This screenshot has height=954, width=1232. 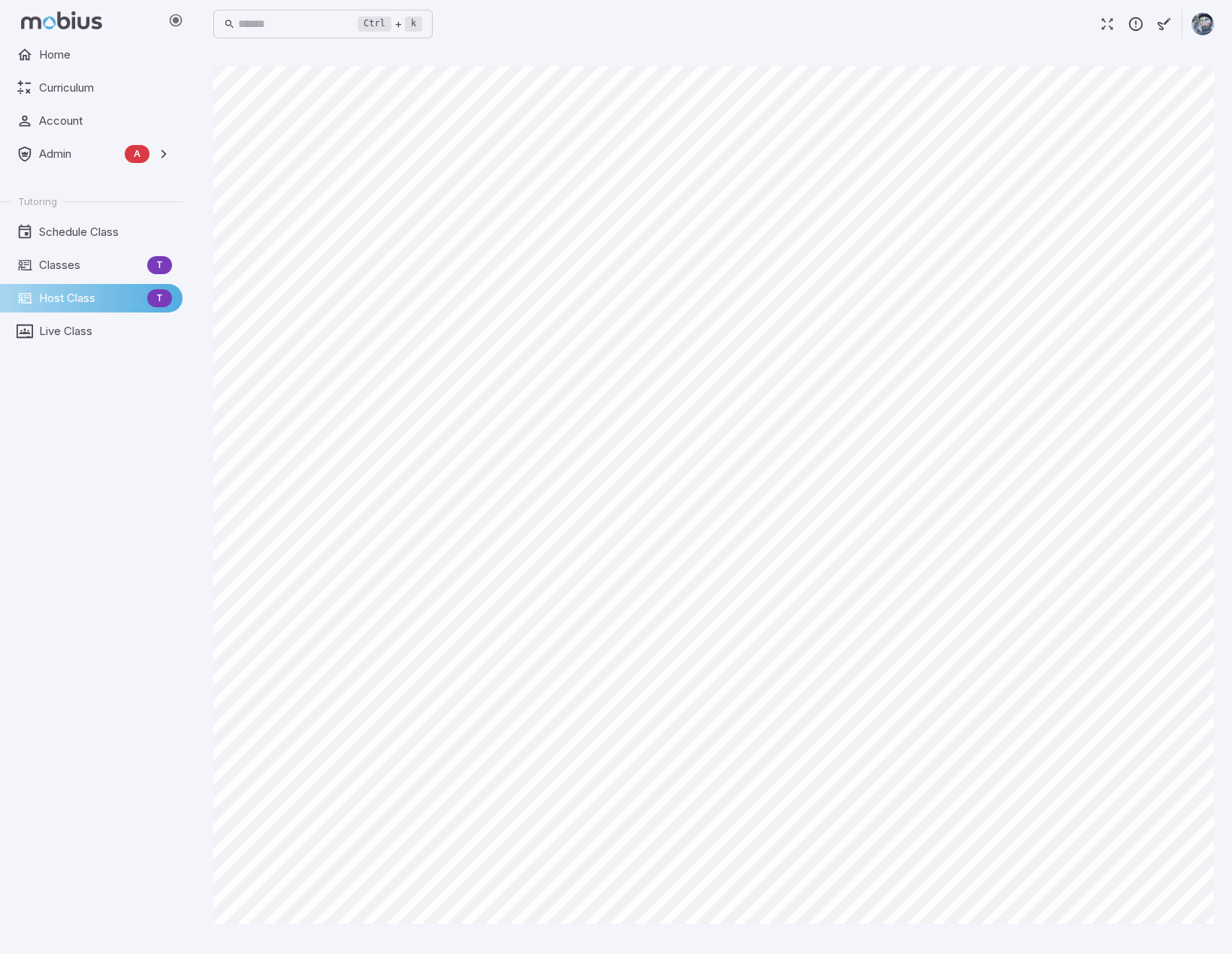 What do you see at coordinates (1202, 24) in the screenshot?
I see `img: andrew.jpg` at bounding box center [1202, 24].